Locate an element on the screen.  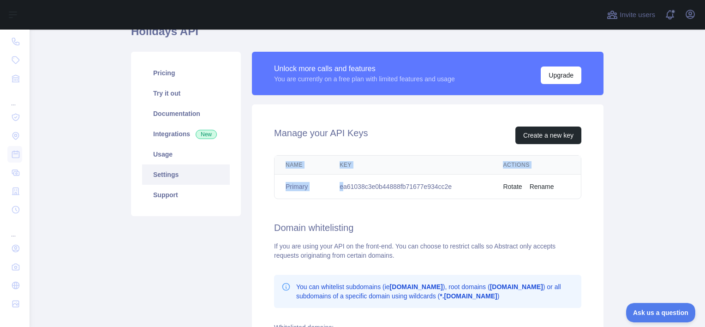
td: Primary is located at coordinates (301, 186).